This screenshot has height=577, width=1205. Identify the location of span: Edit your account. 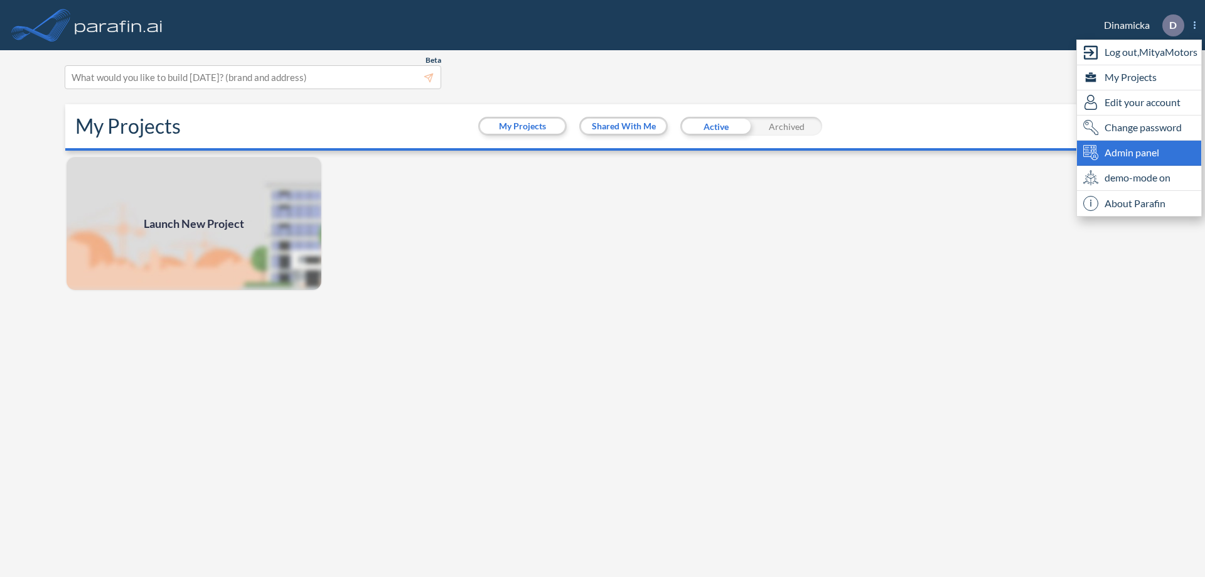
(1142, 102).